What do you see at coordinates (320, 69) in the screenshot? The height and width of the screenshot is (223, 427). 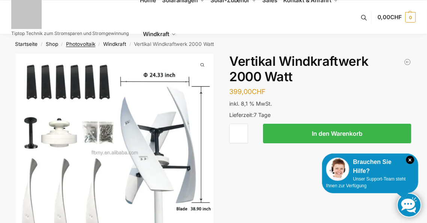 I see `h1: Vertikal Windkraftwerk 2000 Watt` at bounding box center [320, 69].